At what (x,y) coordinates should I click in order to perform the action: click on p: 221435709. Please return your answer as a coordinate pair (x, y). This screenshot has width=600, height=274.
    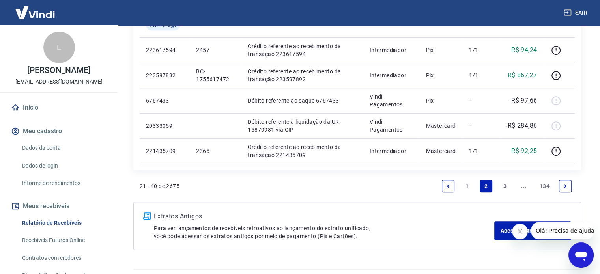
    Looking at the image, I should click on (164, 151).